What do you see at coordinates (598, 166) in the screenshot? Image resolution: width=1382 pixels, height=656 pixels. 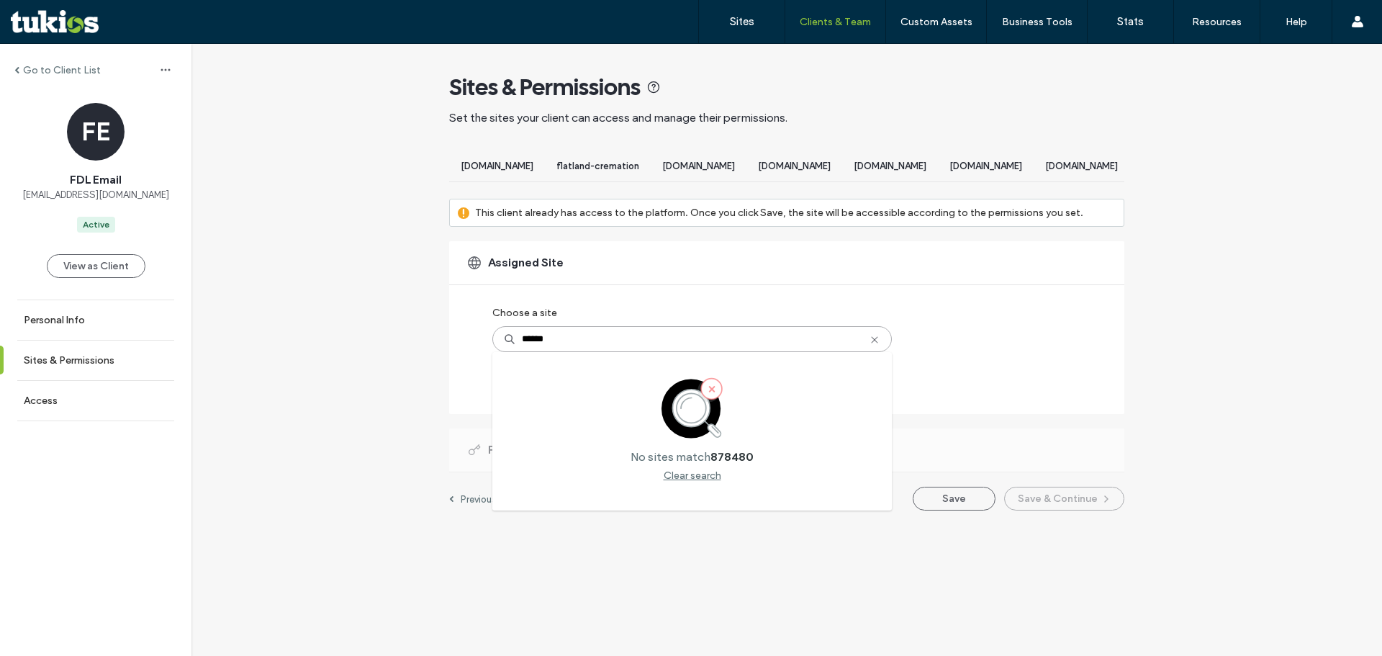 I see `span: flatland-cremation` at bounding box center [598, 166].